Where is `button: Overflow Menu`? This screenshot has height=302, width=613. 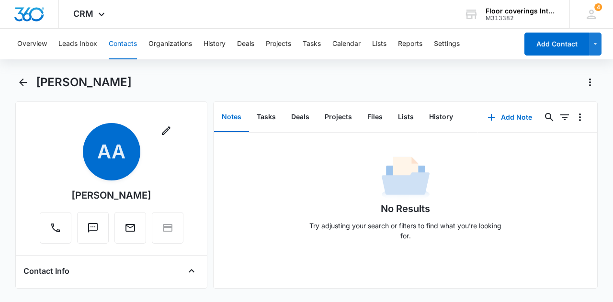
button: Overflow Menu is located at coordinates (580, 117).